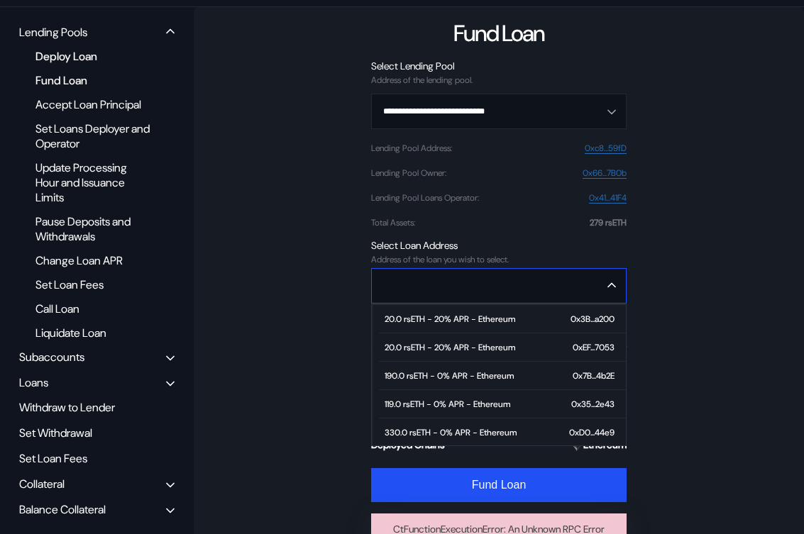 The width and height of the screenshot is (804, 534). What do you see at coordinates (97, 407) in the screenshot?
I see `div: Withdraw to Lender` at bounding box center [97, 407].